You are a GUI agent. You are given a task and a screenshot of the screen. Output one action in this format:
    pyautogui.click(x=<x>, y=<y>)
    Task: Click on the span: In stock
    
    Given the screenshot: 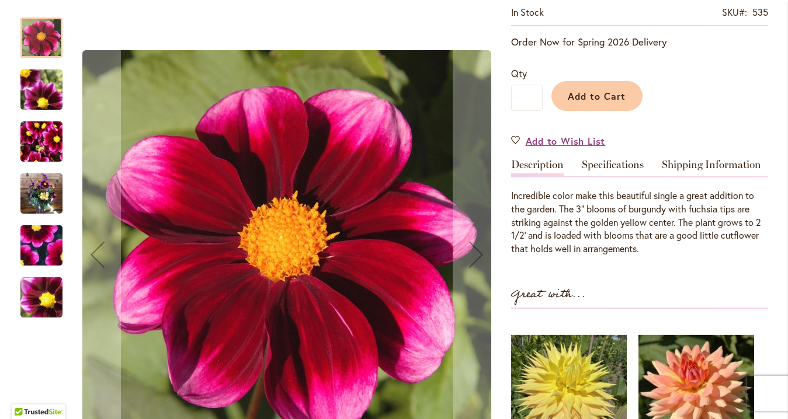 What is the action you would take?
    pyautogui.click(x=527, y=12)
    